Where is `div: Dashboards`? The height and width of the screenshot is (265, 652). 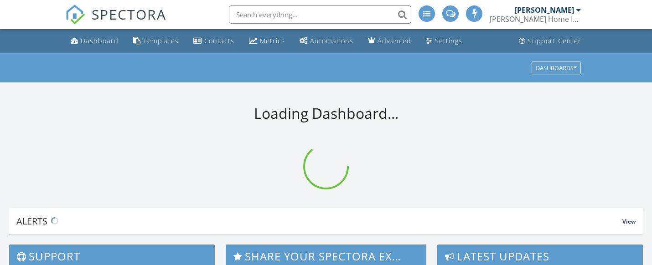
div: Dashboards is located at coordinates (556, 68).